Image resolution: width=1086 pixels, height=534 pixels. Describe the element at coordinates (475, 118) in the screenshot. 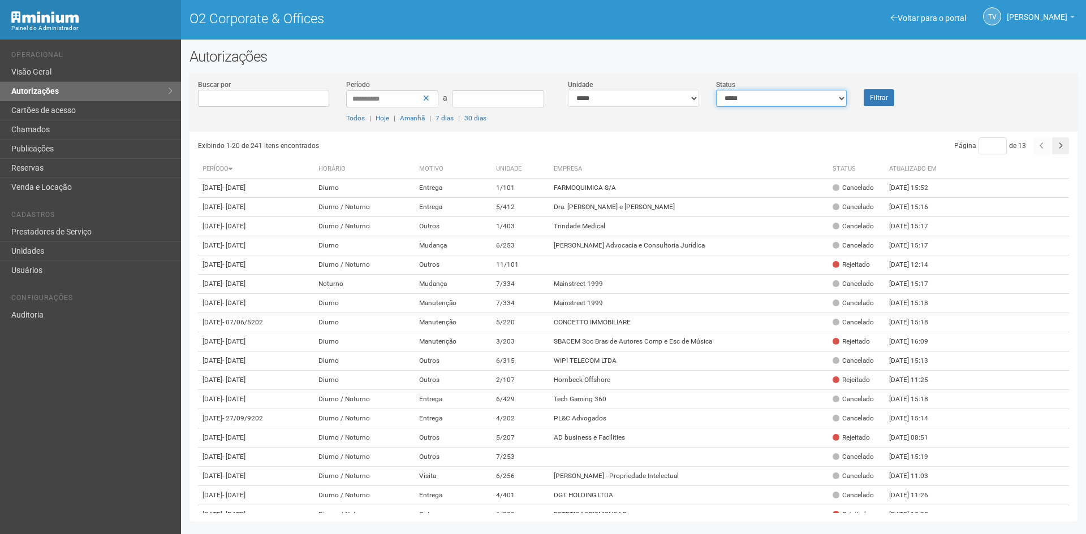

I see `a: 30 dias` at that location.